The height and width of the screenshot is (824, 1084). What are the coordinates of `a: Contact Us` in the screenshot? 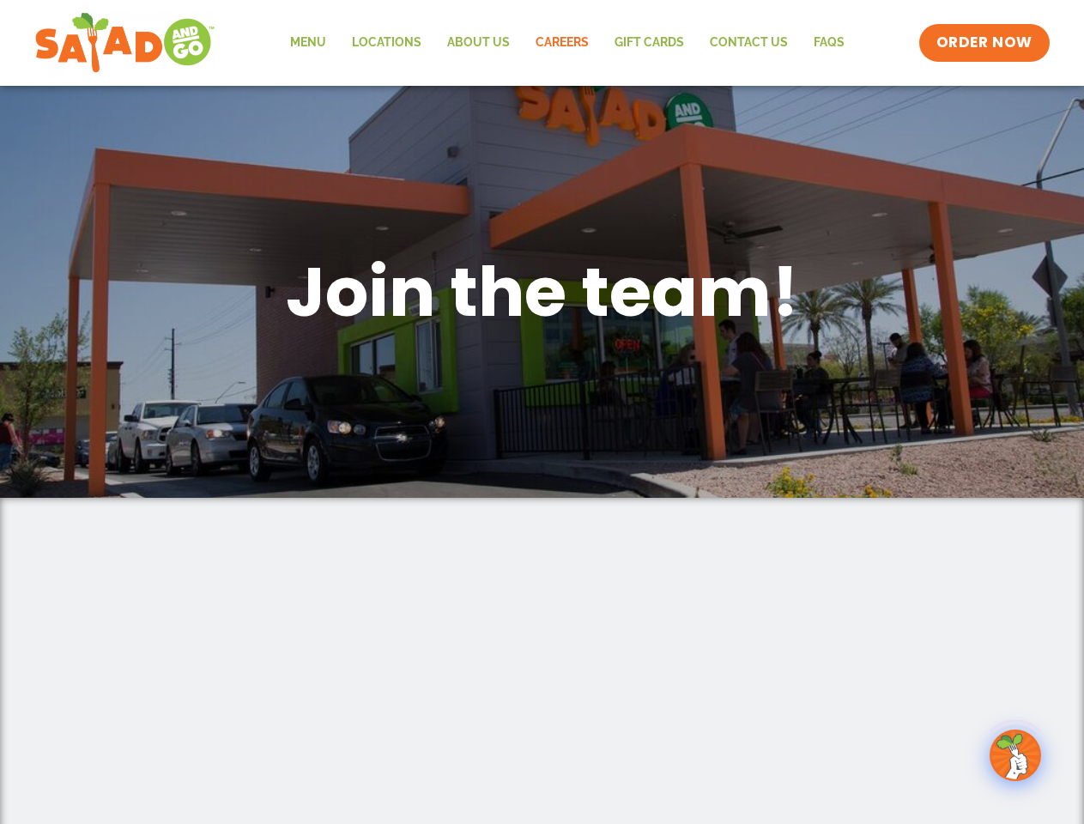 It's located at (748, 43).